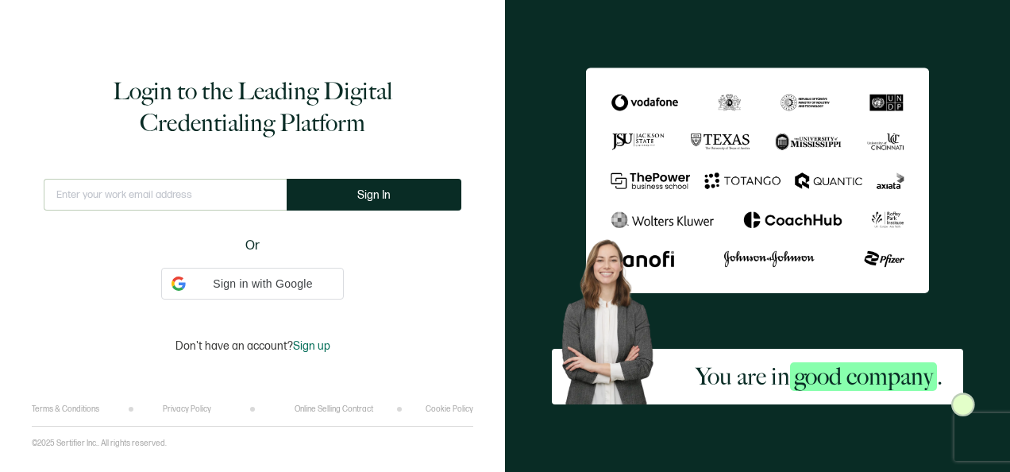 This screenshot has height=472, width=1010. What do you see at coordinates (252, 283) in the screenshot?
I see `div: Sign in with Google` at bounding box center [252, 283].